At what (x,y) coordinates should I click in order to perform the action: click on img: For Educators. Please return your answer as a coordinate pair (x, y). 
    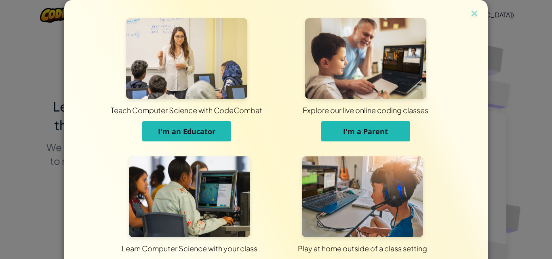
    Looking at the image, I should click on (187, 59).